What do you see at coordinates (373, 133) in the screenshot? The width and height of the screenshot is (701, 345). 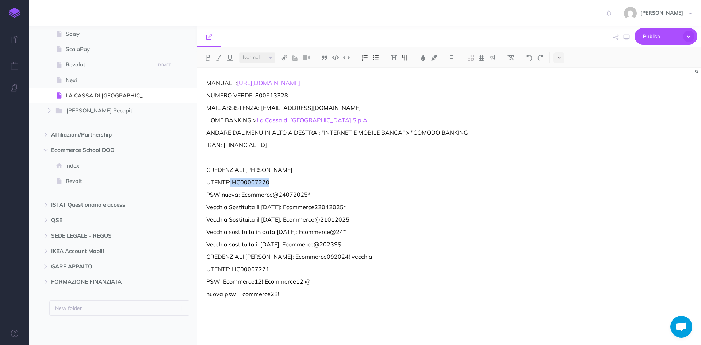 I see `p: ANDARE DAL MENU IN ALTO A DESTRA : "INTERNET E MOBILE BANCA" > "COMODO BANKING` at bounding box center [373, 133].